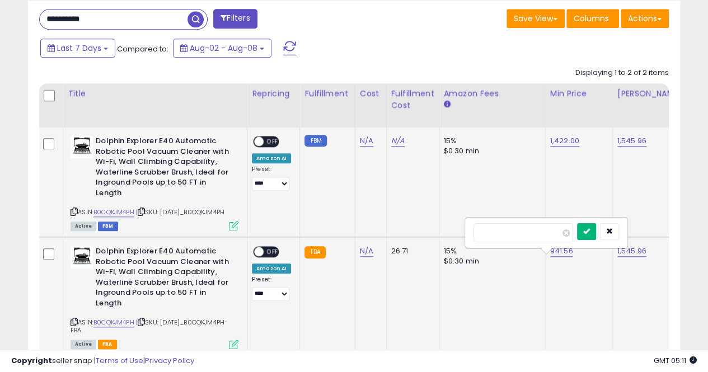  Describe the element at coordinates (222, 48) in the screenshot. I see `button: Aug-02 - Aug-08` at that location.